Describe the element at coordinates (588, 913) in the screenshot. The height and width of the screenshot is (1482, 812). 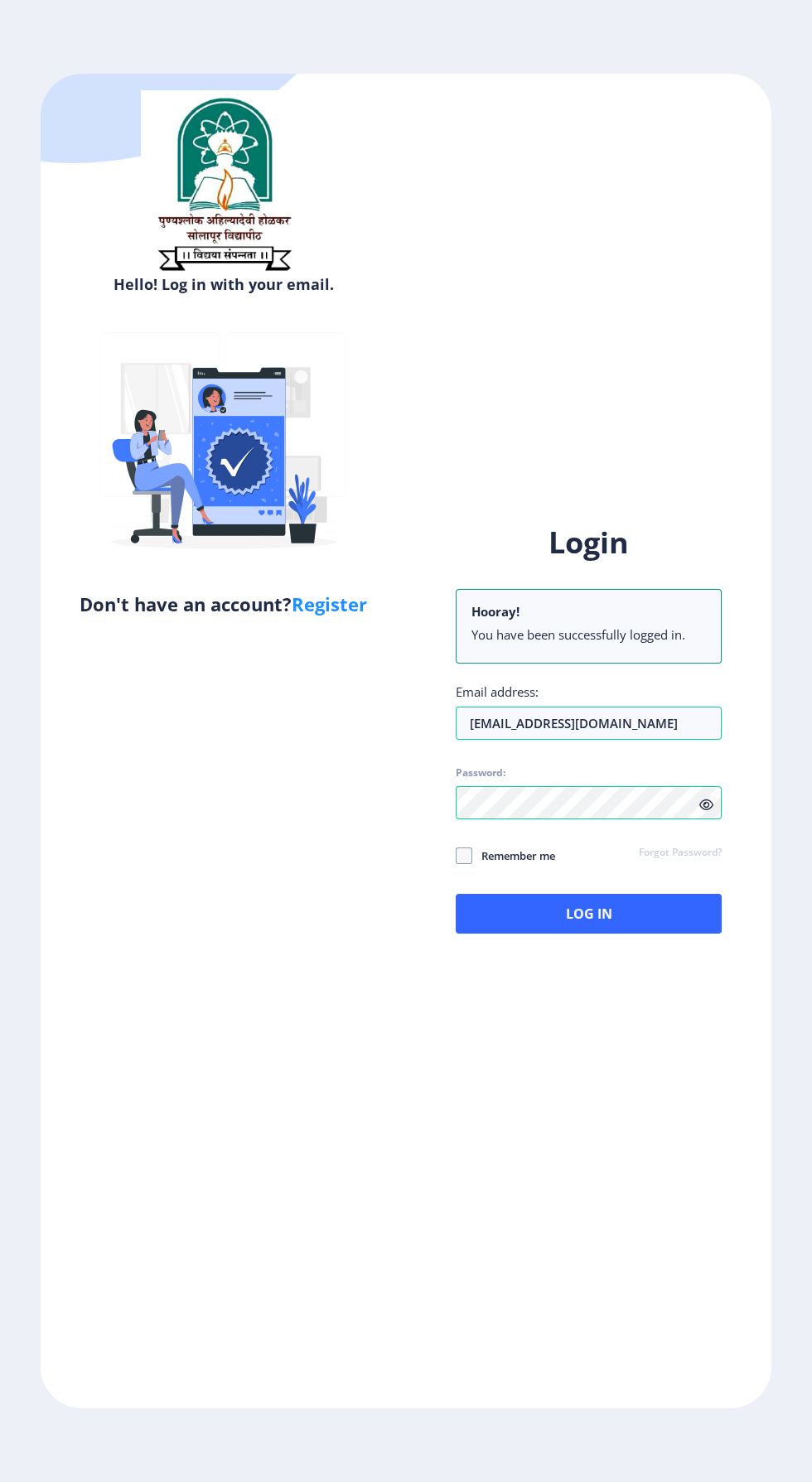
I see `button: Log In` at that location.